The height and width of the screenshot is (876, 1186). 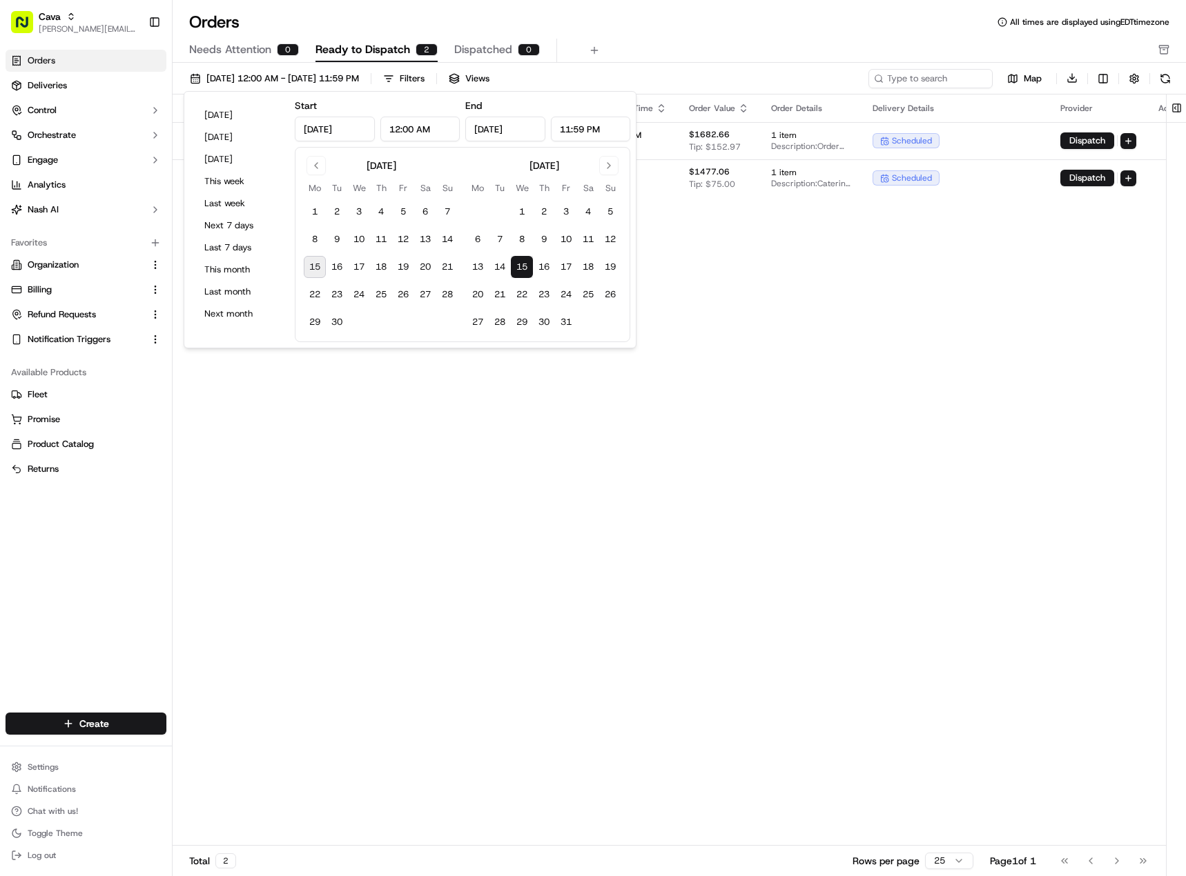 What do you see at coordinates (77, 340) in the screenshot?
I see `a: Notification Triggers` at bounding box center [77, 340].